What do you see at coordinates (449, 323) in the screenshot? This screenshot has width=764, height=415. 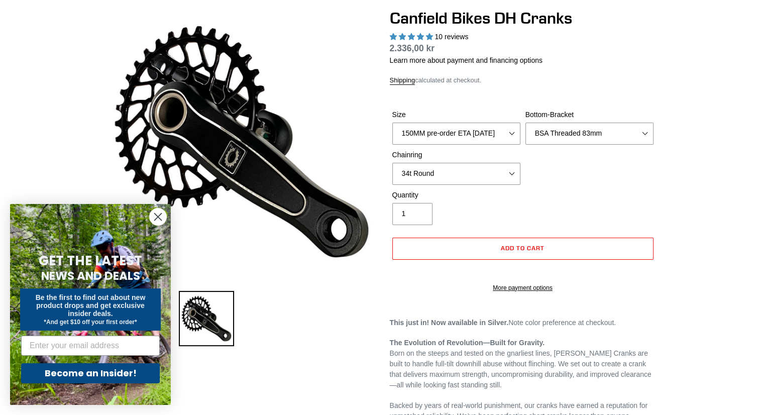 I see `strong: This just in! Now available in Silver.` at bounding box center [449, 323].